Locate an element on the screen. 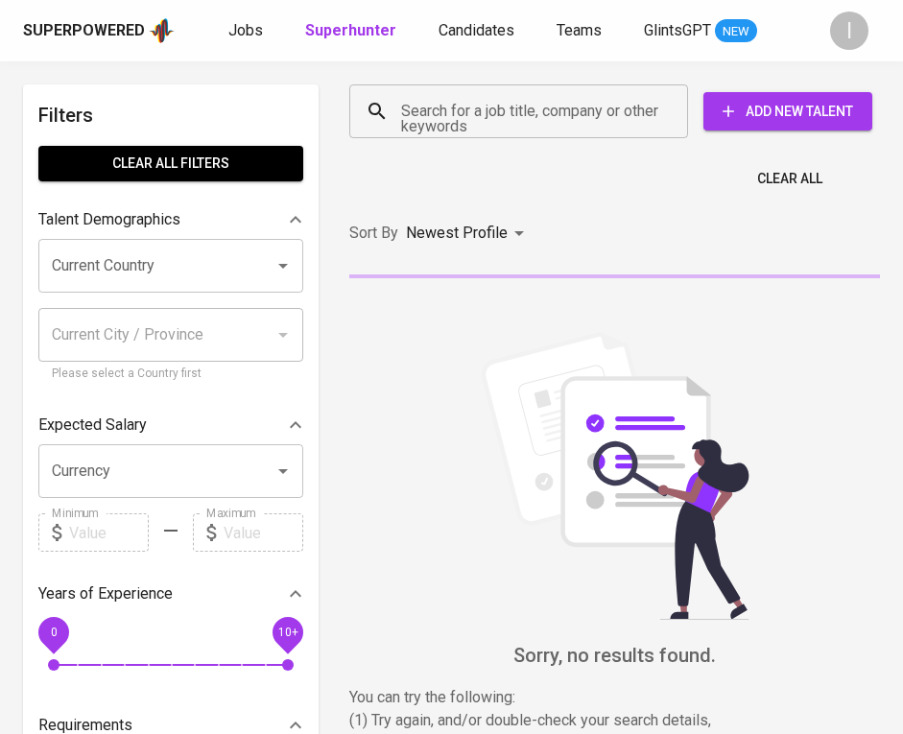  span: 0 is located at coordinates (53, 632).